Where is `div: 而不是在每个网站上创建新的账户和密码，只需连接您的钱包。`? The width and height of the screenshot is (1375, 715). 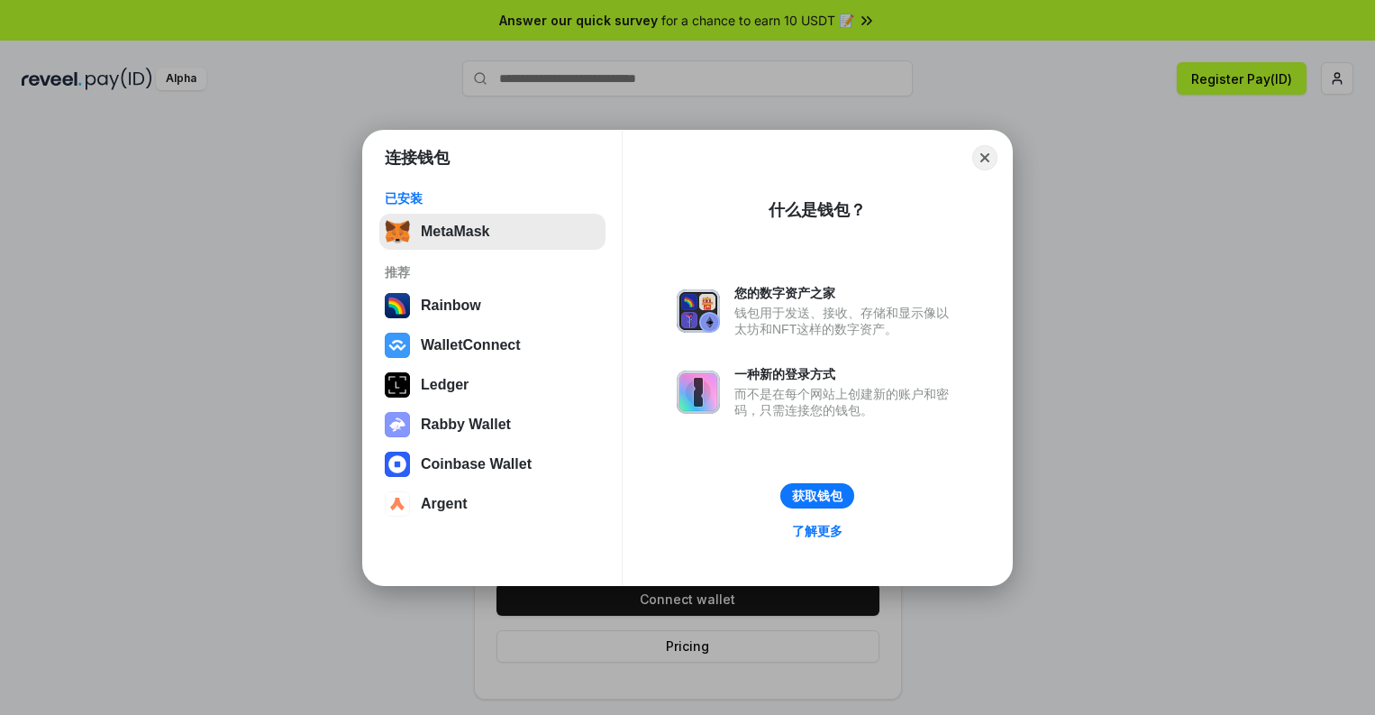
div: 而不是在每个网站上创建新的账户和密码，只需连接您的钱包。 is located at coordinates (846, 402).